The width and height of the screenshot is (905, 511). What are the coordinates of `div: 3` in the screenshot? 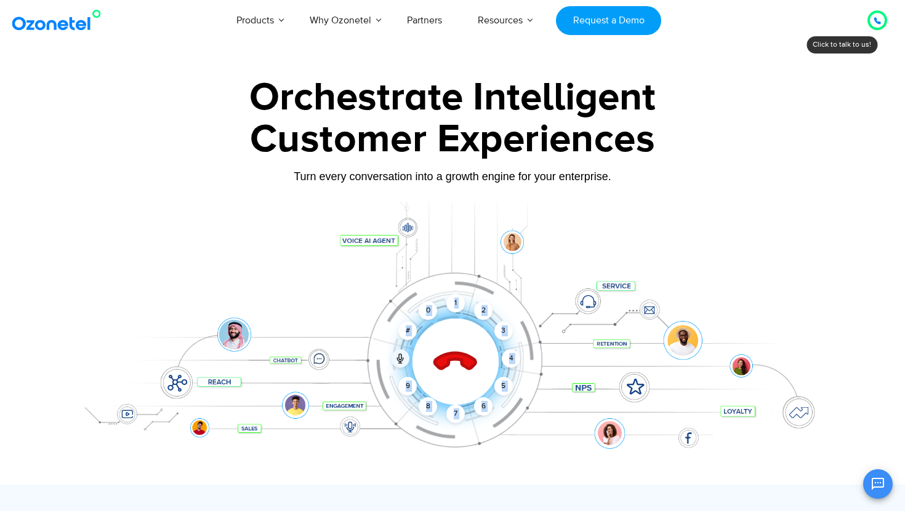 It's located at (503, 331).